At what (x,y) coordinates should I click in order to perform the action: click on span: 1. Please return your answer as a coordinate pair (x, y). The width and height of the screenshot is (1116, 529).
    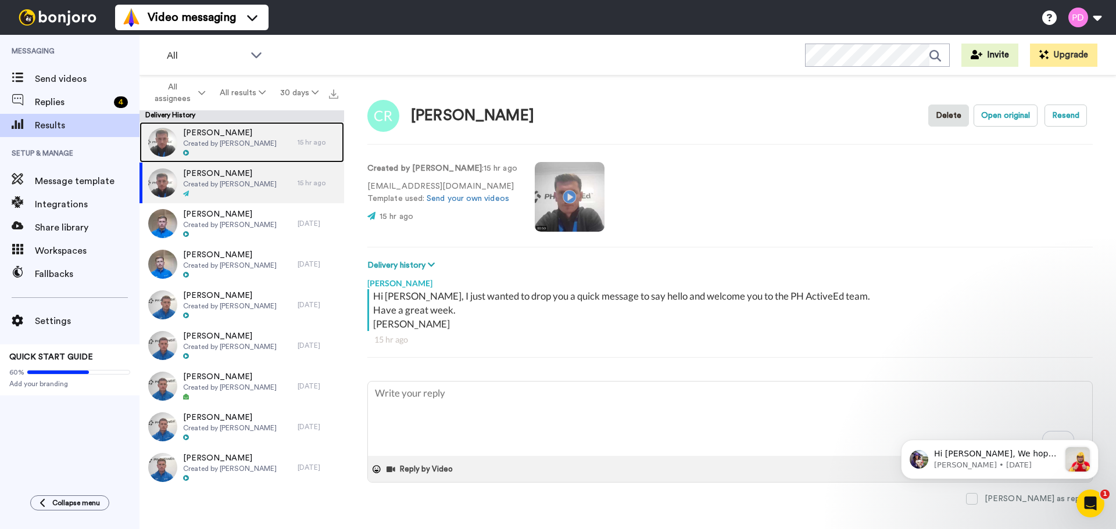
    Looking at the image, I should click on (1105, 495).